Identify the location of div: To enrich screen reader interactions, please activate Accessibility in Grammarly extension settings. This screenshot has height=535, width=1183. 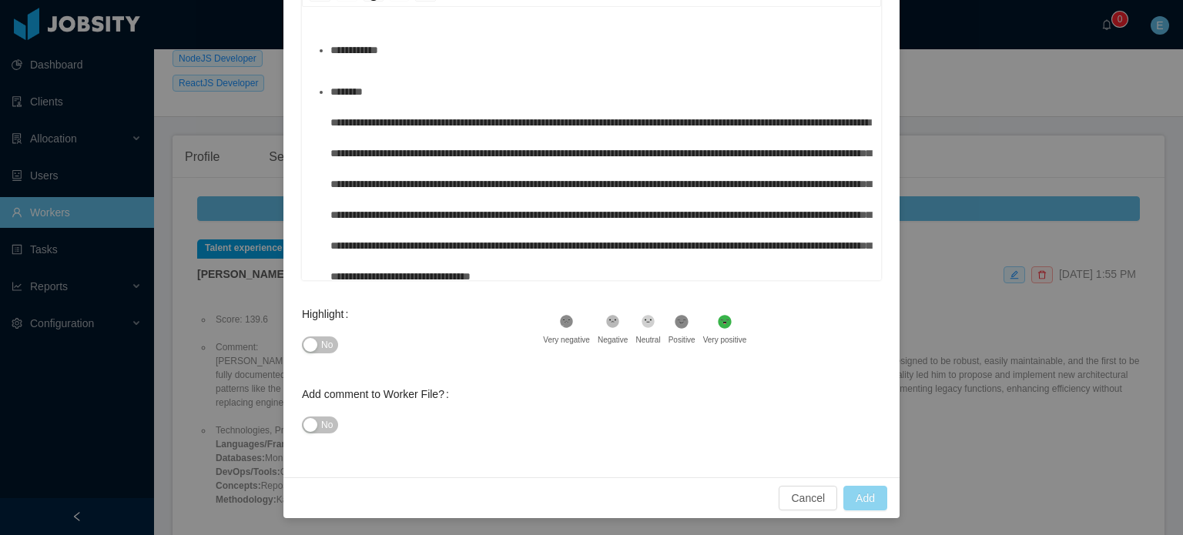
(591, 169).